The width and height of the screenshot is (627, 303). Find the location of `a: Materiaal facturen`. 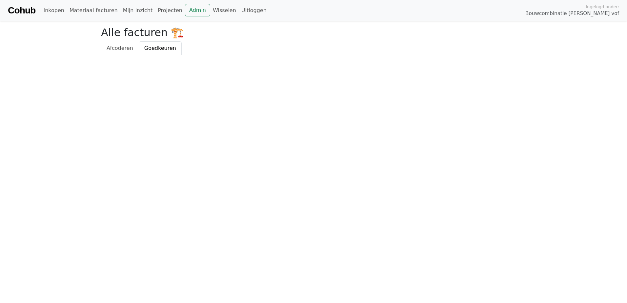

a: Materiaal facturen is located at coordinates (93, 10).